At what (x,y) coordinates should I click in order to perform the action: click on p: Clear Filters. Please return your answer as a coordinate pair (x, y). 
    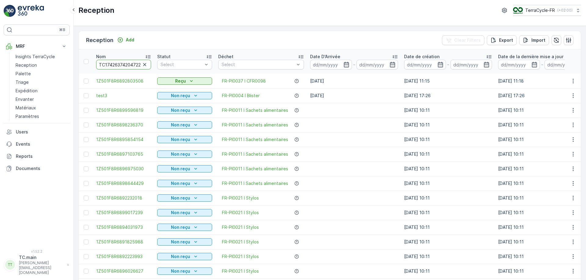
    Looking at the image, I should click on (467, 40).